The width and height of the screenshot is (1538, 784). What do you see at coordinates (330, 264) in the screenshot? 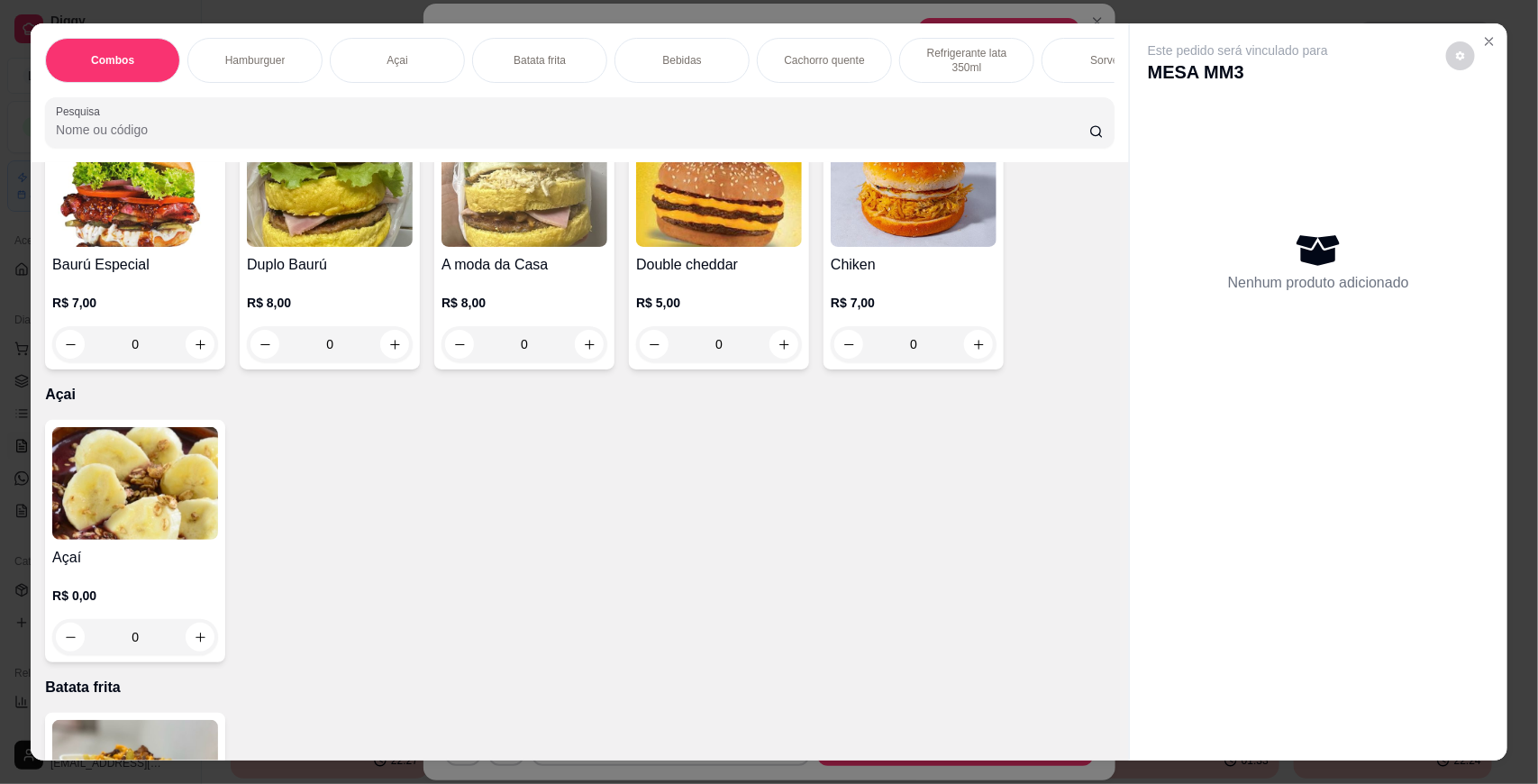
I see `h4: Duplo Baurú` at bounding box center [330, 264].